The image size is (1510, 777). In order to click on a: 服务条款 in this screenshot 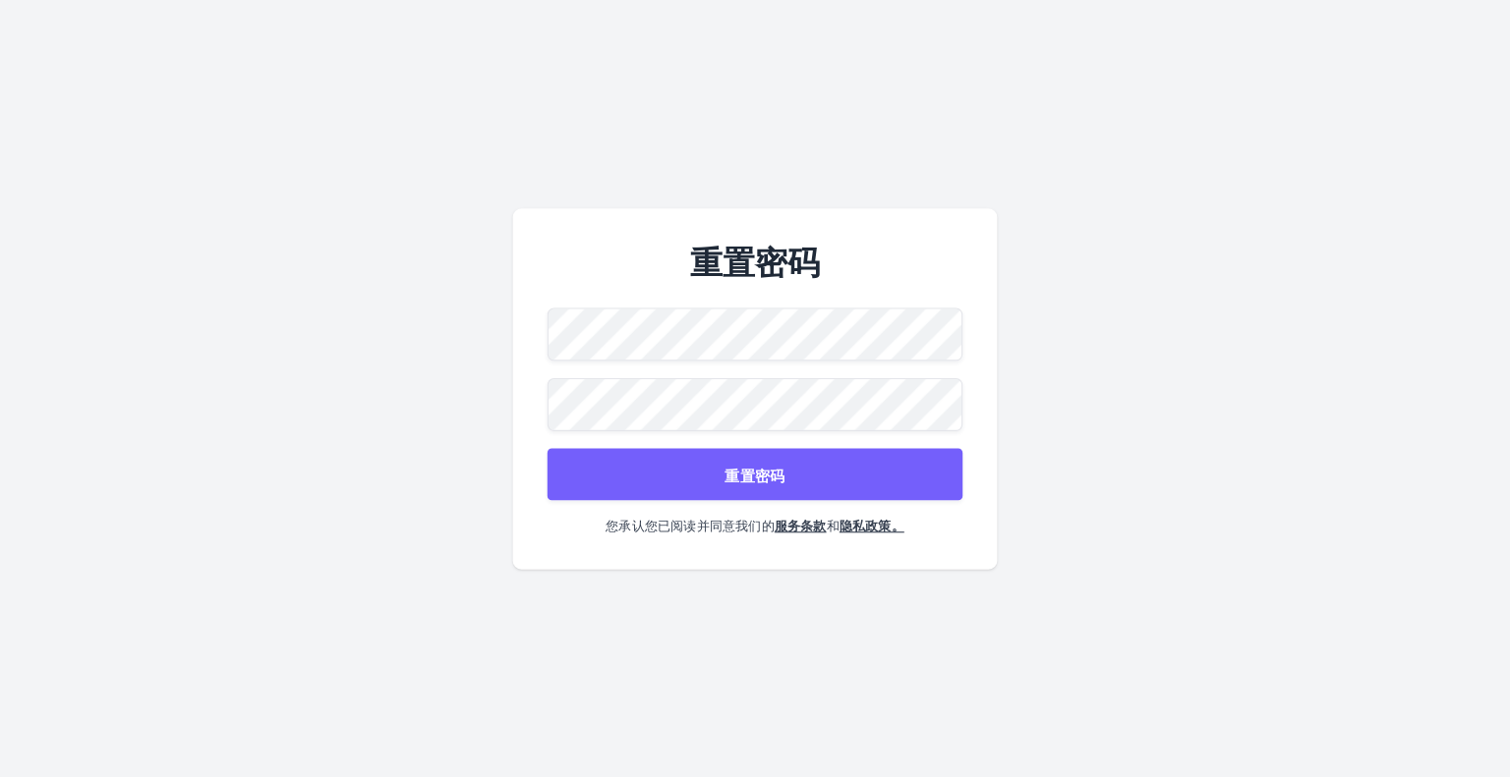, I will do `click(800, 525)`.